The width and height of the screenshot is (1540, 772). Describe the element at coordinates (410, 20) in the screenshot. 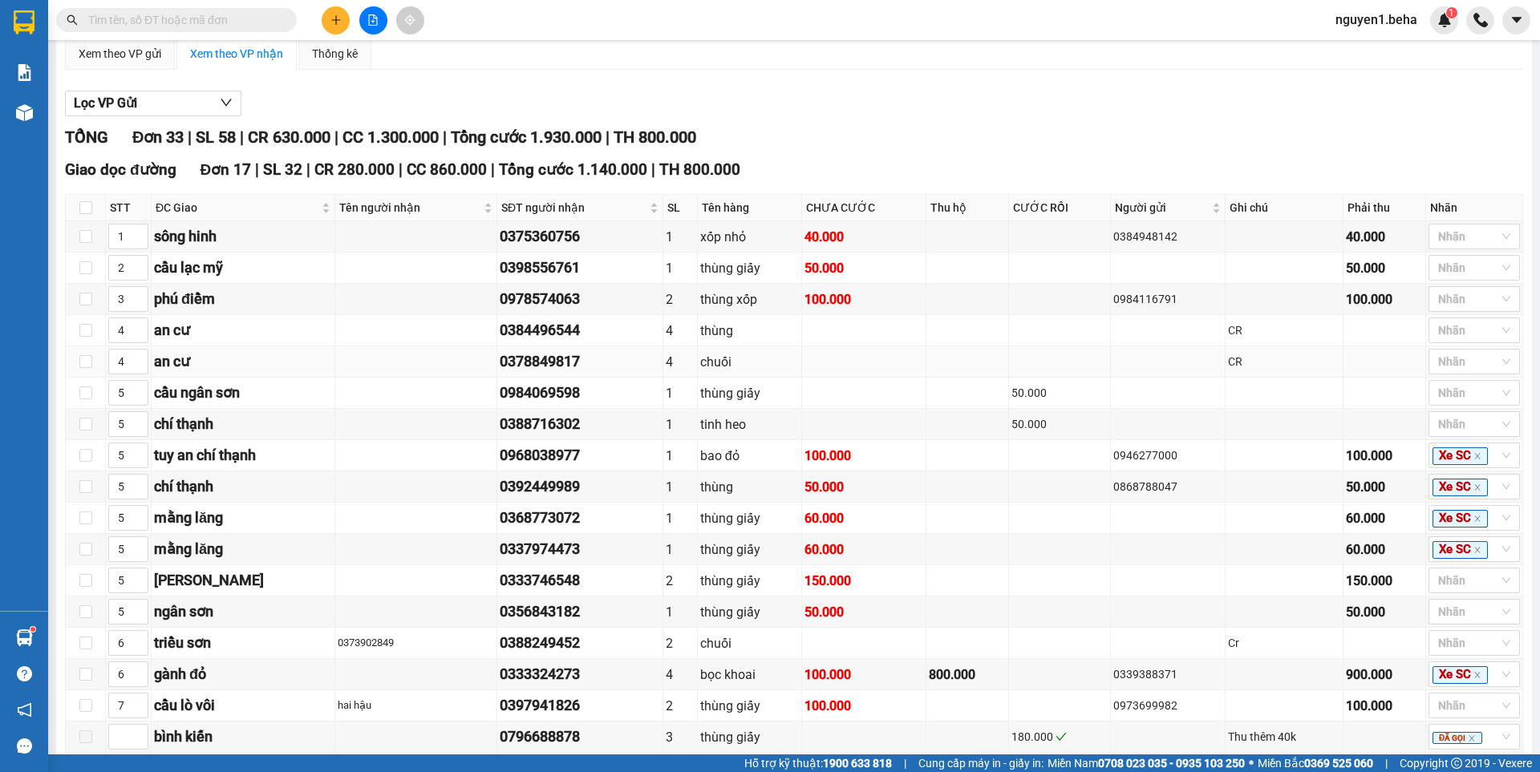

I see `span: aim` at that location.